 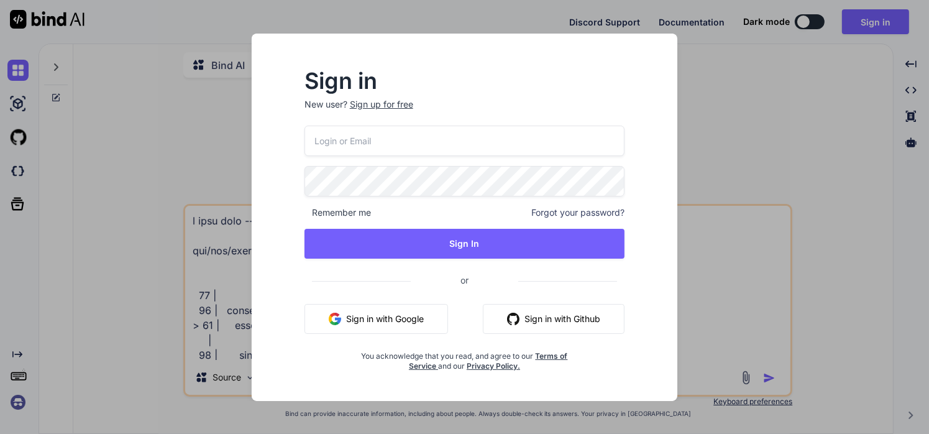 I want to click on span: Remember me, so click(x=338, y=213).